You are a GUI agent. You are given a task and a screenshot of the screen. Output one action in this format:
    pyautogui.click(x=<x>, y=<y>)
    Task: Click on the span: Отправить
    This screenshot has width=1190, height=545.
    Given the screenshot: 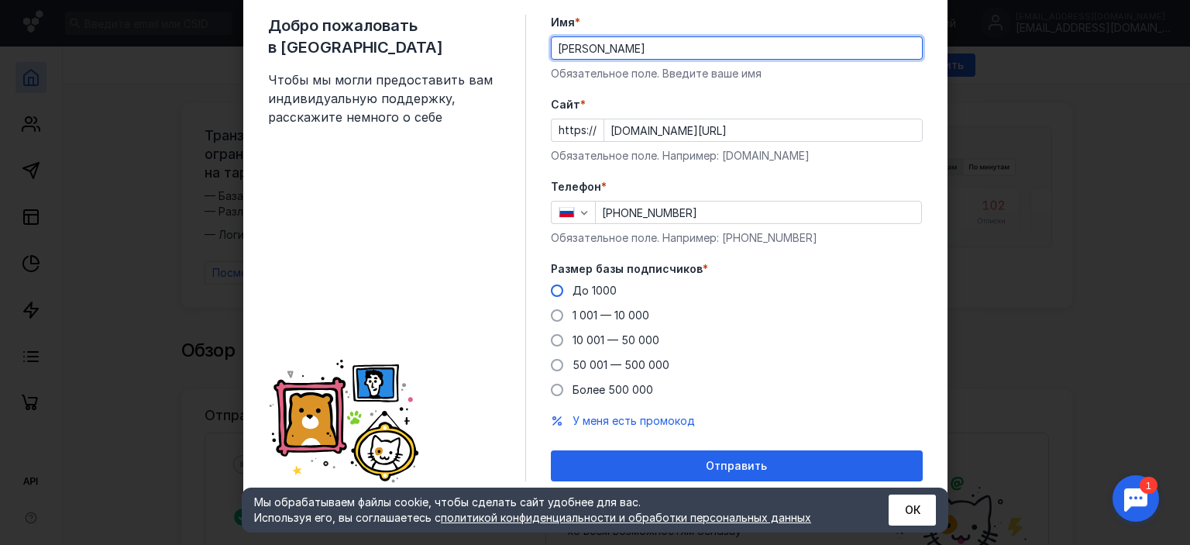 What is the action you would take?
    pyautogui.click(x=736, y=466)
    